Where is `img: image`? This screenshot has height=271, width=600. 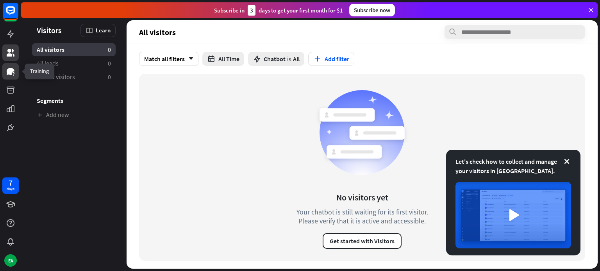 img: image is located at coordinates (513, 215).